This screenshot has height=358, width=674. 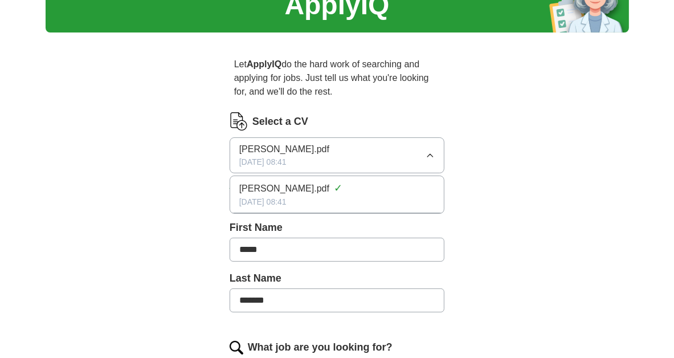 What do you see at coordinates (337, 227) in the screenshot?
I see `label: First Name` at bounding box center [337, 227].